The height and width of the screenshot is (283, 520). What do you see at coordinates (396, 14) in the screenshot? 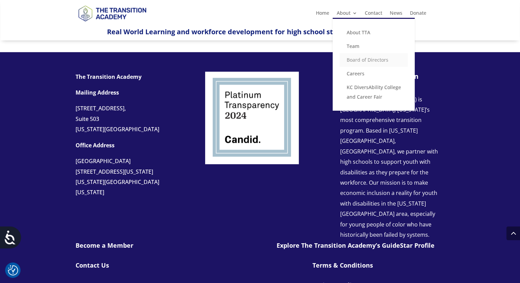
I see `a: News` at bounding box center [396, 14].